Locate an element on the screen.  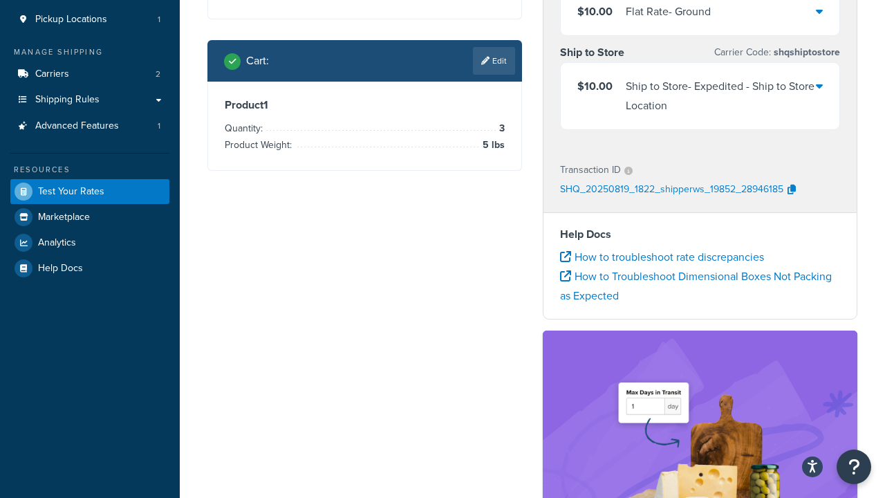
a: Advanced Features1 is located at coordinates (90, 126).